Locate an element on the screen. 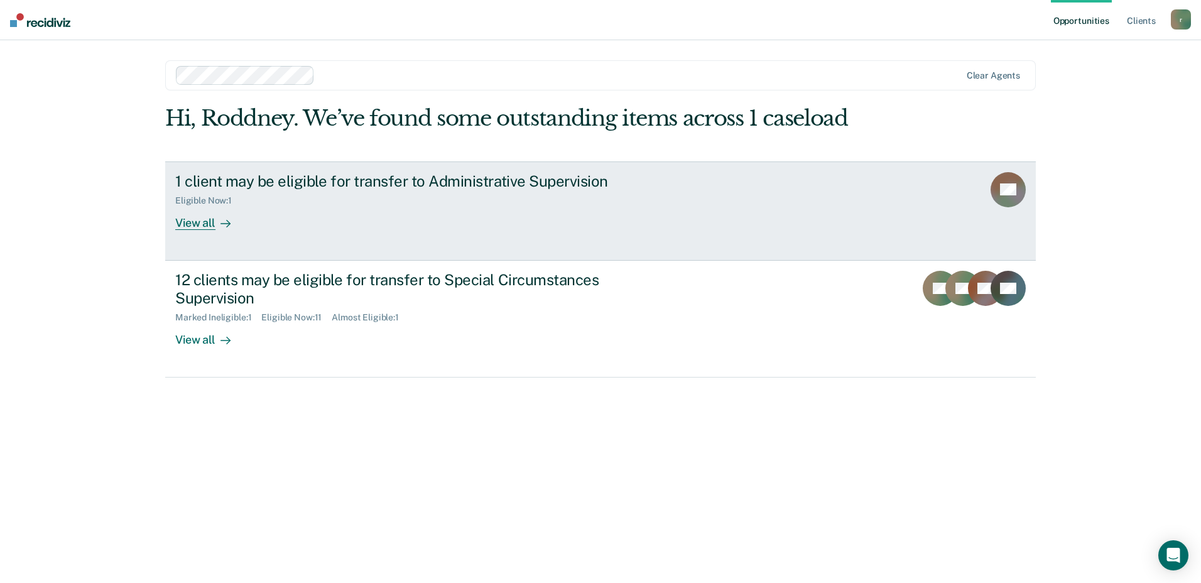 The height and width of the screenshot is (583, 1201). div: Open Intercom Messenger is located at coordinates (1173, 555).